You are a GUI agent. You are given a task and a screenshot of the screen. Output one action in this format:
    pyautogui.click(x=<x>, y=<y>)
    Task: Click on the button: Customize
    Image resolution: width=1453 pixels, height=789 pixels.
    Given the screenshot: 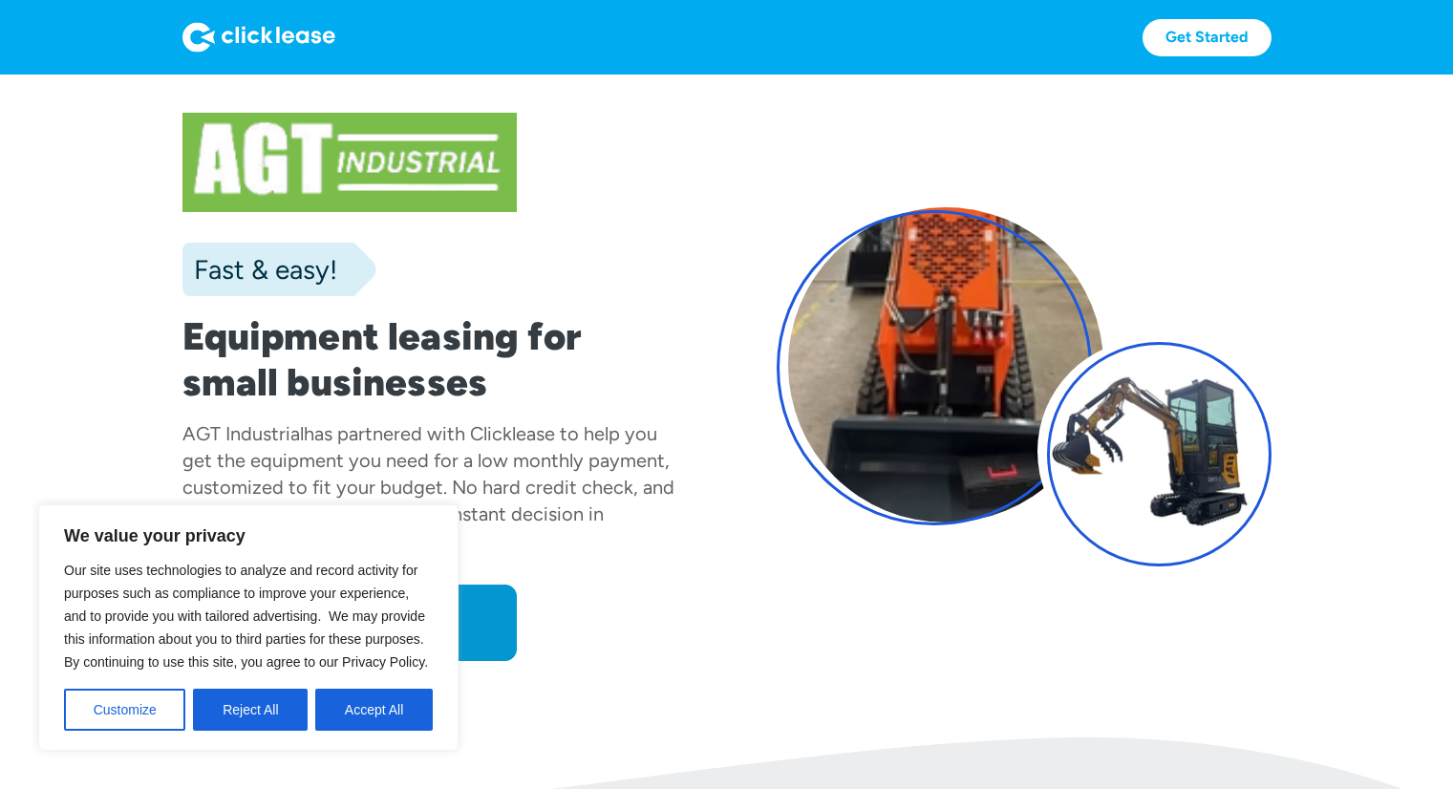 What is the action you would take?
    pyautogui.click(x=124, y=710)
    